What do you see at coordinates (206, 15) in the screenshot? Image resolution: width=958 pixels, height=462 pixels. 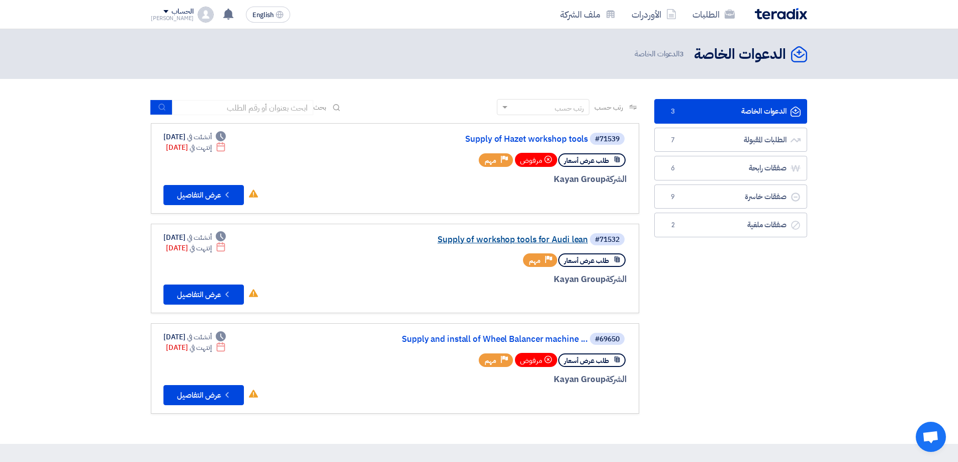 I see `img: profile_test.png` at bounding box center [206, 15].